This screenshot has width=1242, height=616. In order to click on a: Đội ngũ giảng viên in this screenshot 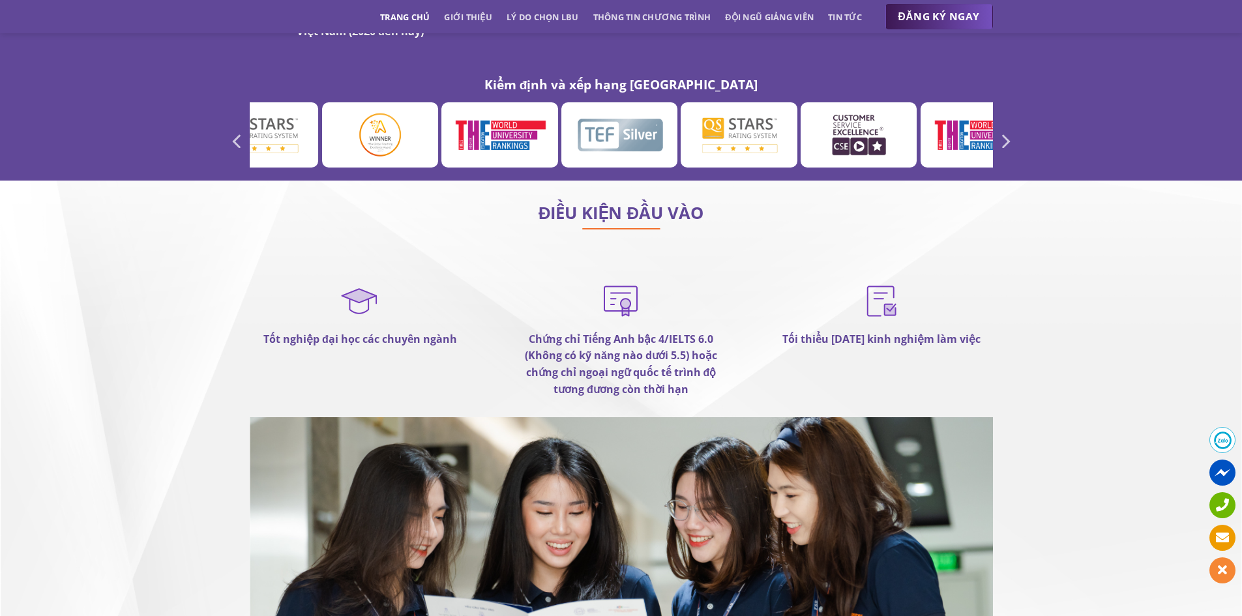, I will do `click(769, 17)`.